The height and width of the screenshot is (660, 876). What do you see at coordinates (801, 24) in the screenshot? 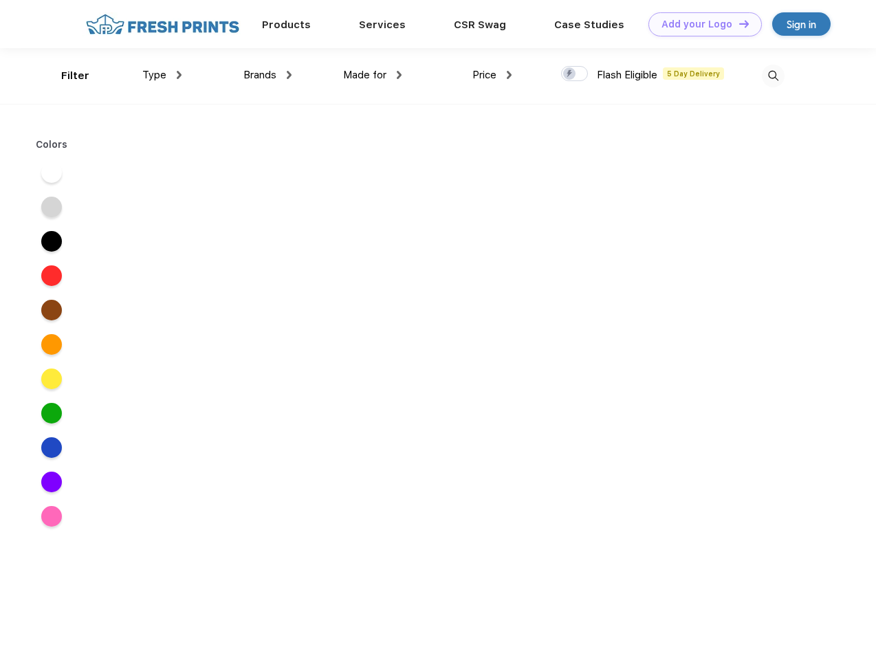
I see `div: Sign in` at bounding box center [801, 24].